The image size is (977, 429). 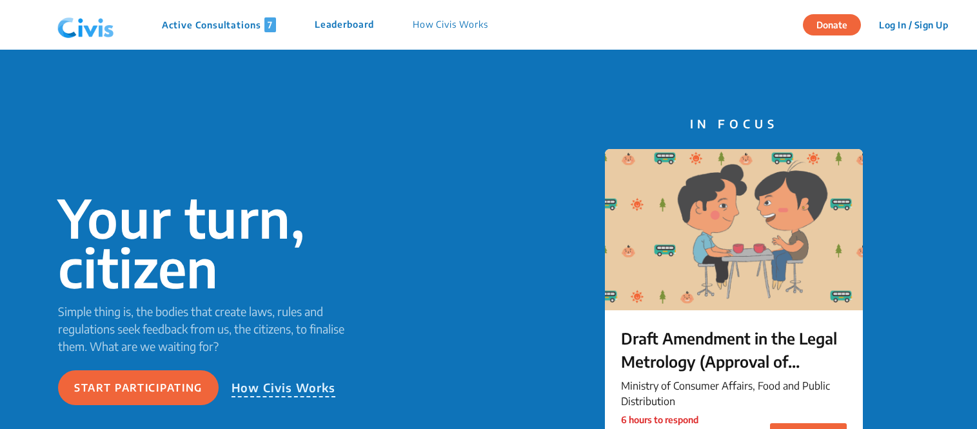 I want to click on p: IN FOCUS, so click(x=734, y=123).